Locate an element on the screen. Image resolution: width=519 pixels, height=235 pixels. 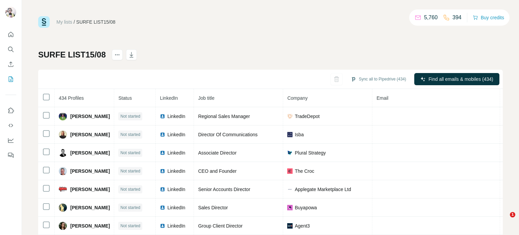
span: Plural Strategy is located at coordinates (310, 153).